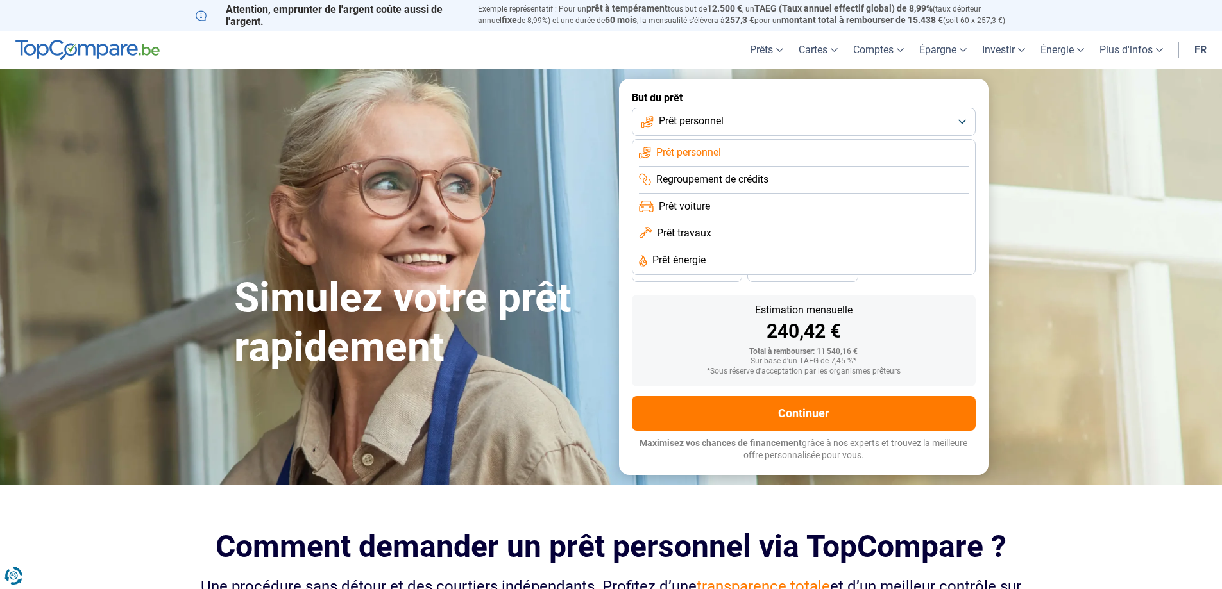 The height and width of the screenshot is (589, 1222). Describe the element at coordinates (1062, 49) in the screenshot. I see `a: Énergie` at that location.